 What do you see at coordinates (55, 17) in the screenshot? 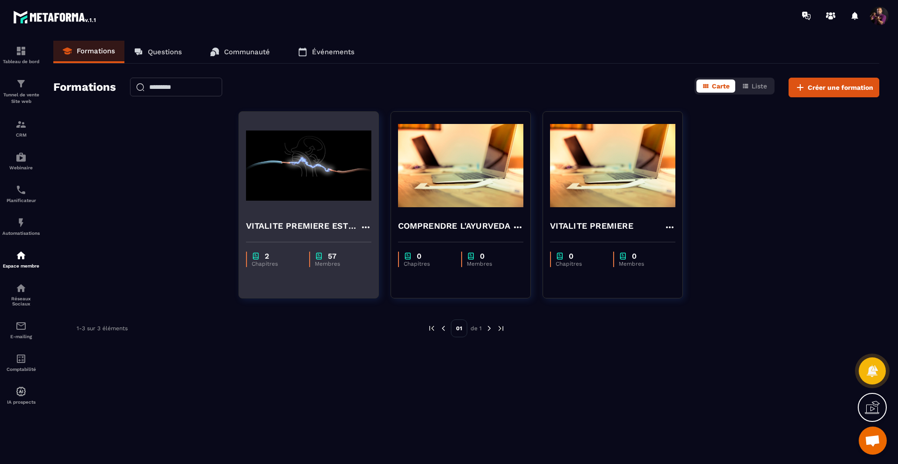
I see `img: logo` at bounding box center [55, 17].